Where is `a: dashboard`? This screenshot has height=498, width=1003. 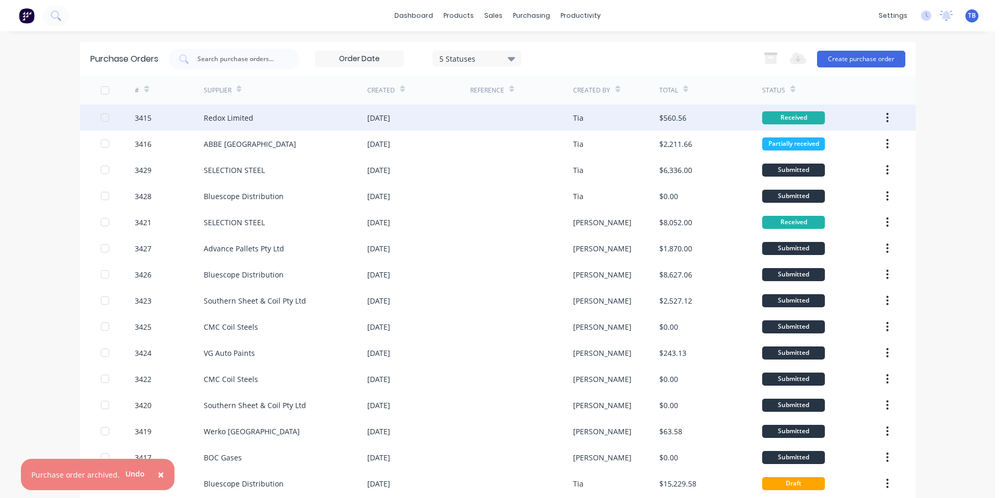 a: dashboard is located at coordinates (414, 16).